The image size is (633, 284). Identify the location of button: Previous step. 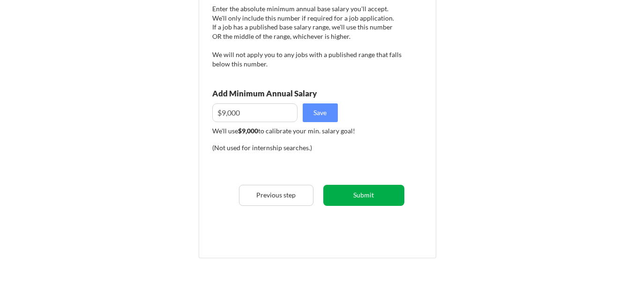
(276, 195).